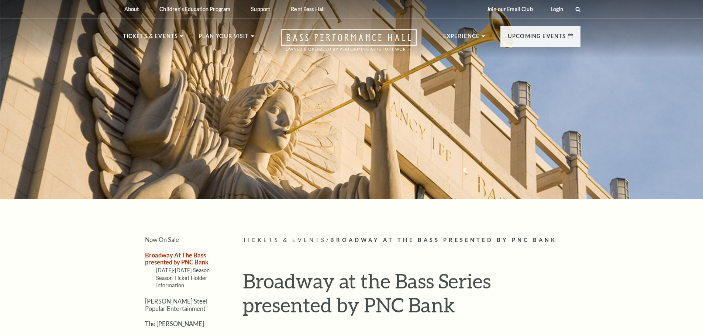 Image resolution: width=703 pixels, height=336 pixels. I want to click on a: Season Ticket Holder Information, so click(182, 282).